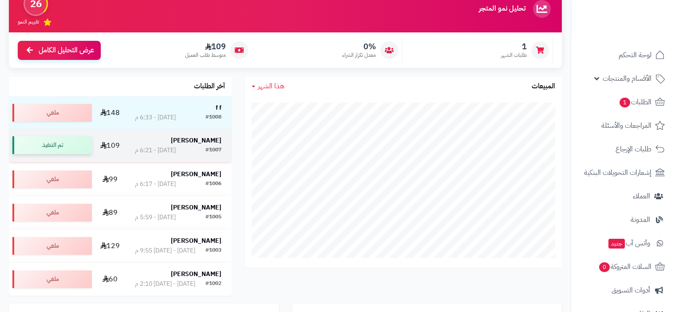  Describe the element at coordinates (205, 55) in the screenshot. I see `span: متوسط طلب العميل` at that location.